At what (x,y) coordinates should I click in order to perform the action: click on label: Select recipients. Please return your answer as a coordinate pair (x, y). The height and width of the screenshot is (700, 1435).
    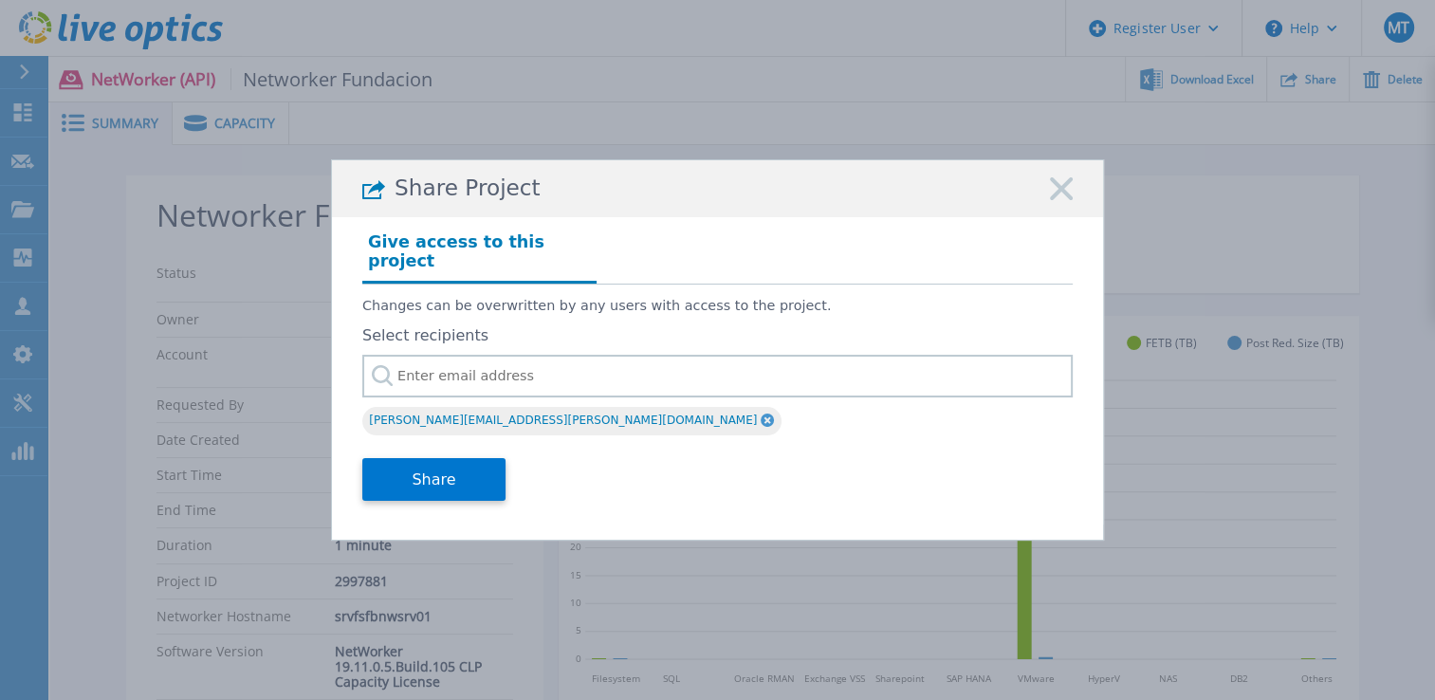
    Looking at the image, I should click on (717, 336).